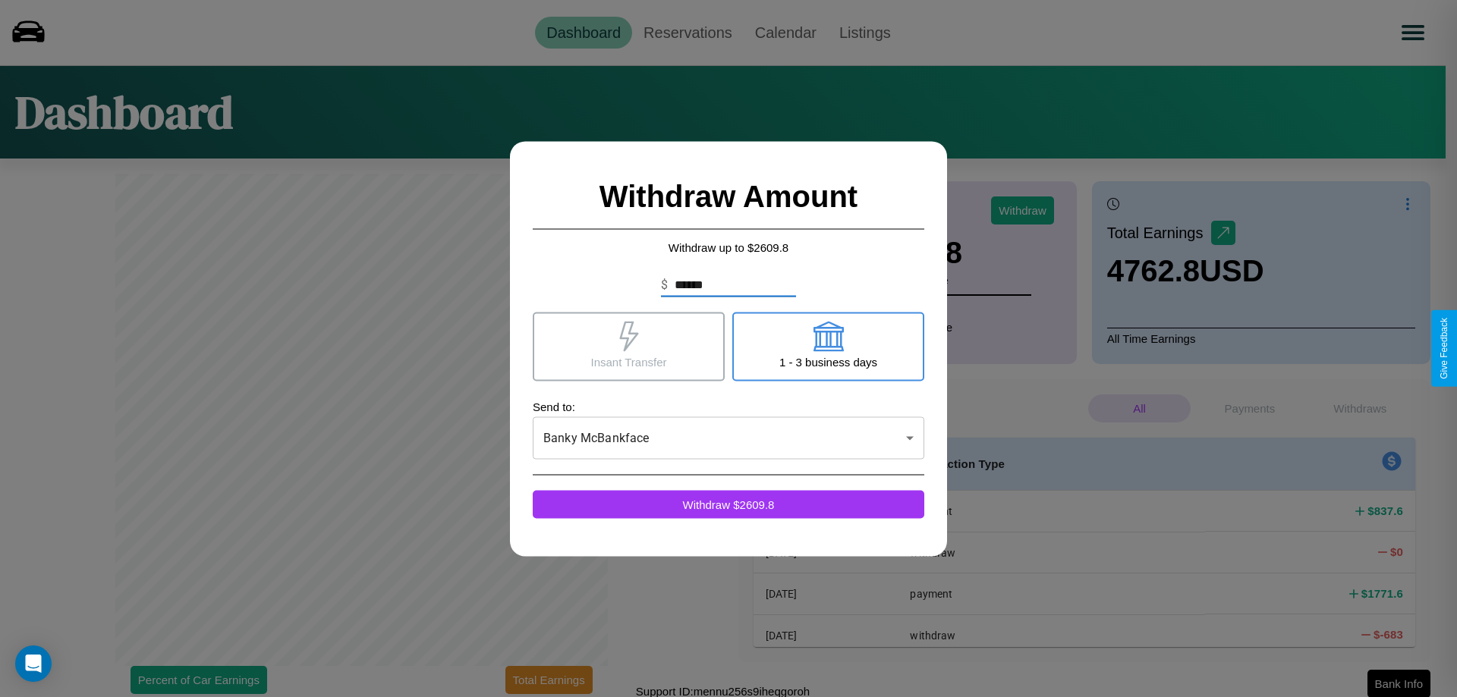 The image size is (1457, 697). I want to click on p: Send to:, so click(728, 406).